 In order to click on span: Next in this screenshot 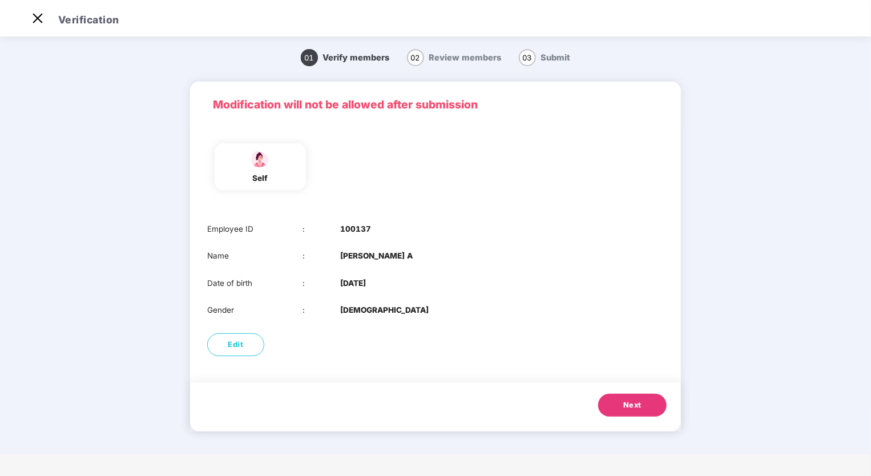, I will do `click(632, 405)`.